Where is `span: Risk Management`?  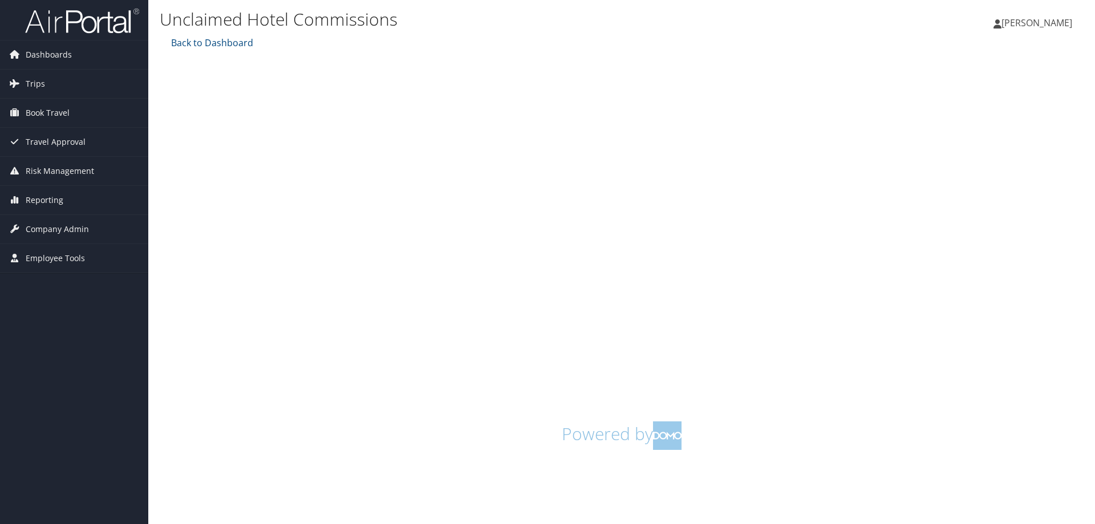
span: Risk Management is located at coordinates (60, 171).